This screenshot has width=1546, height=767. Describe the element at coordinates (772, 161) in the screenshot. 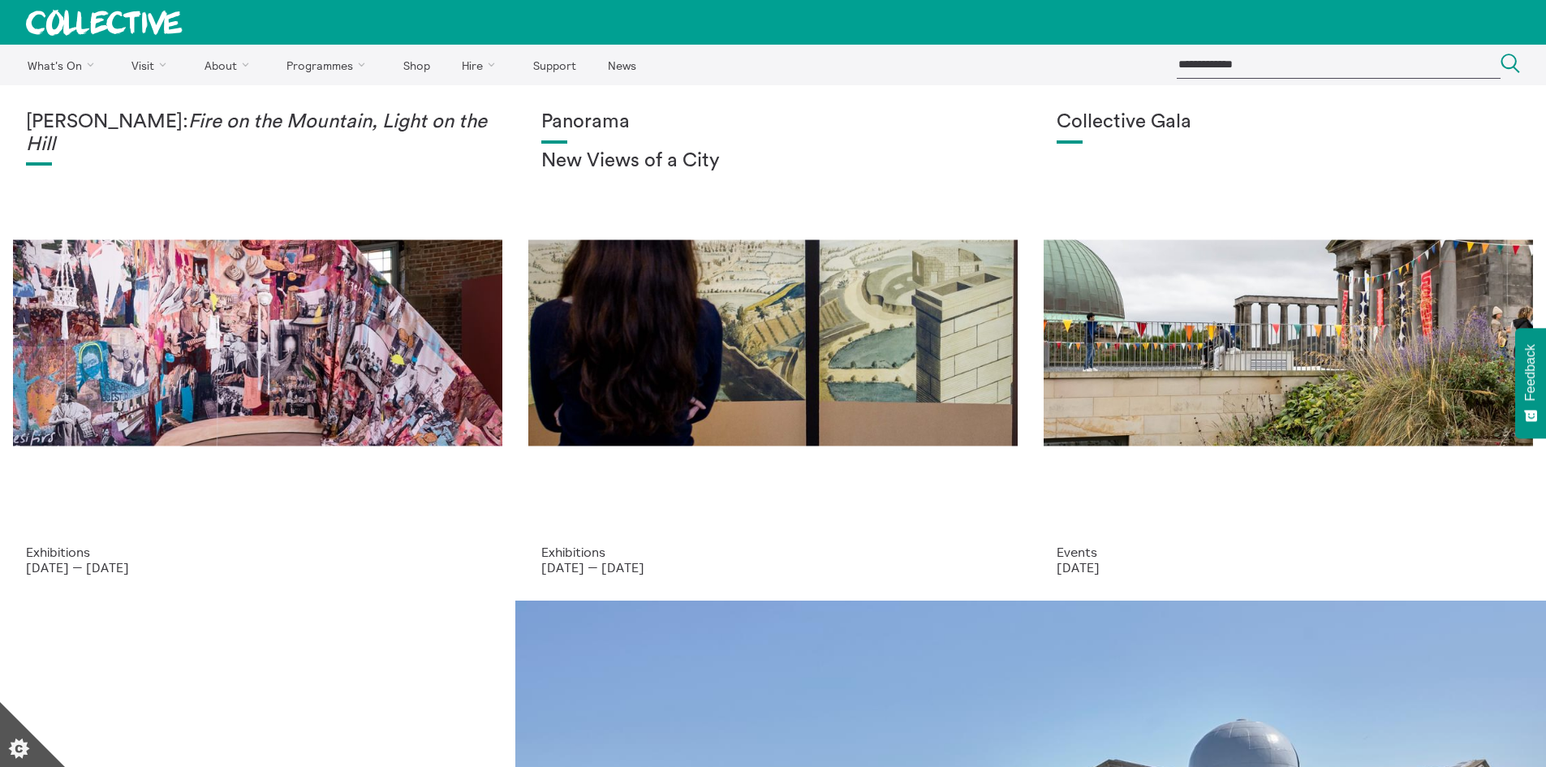

I see `h2: New Views of a City` at that location.